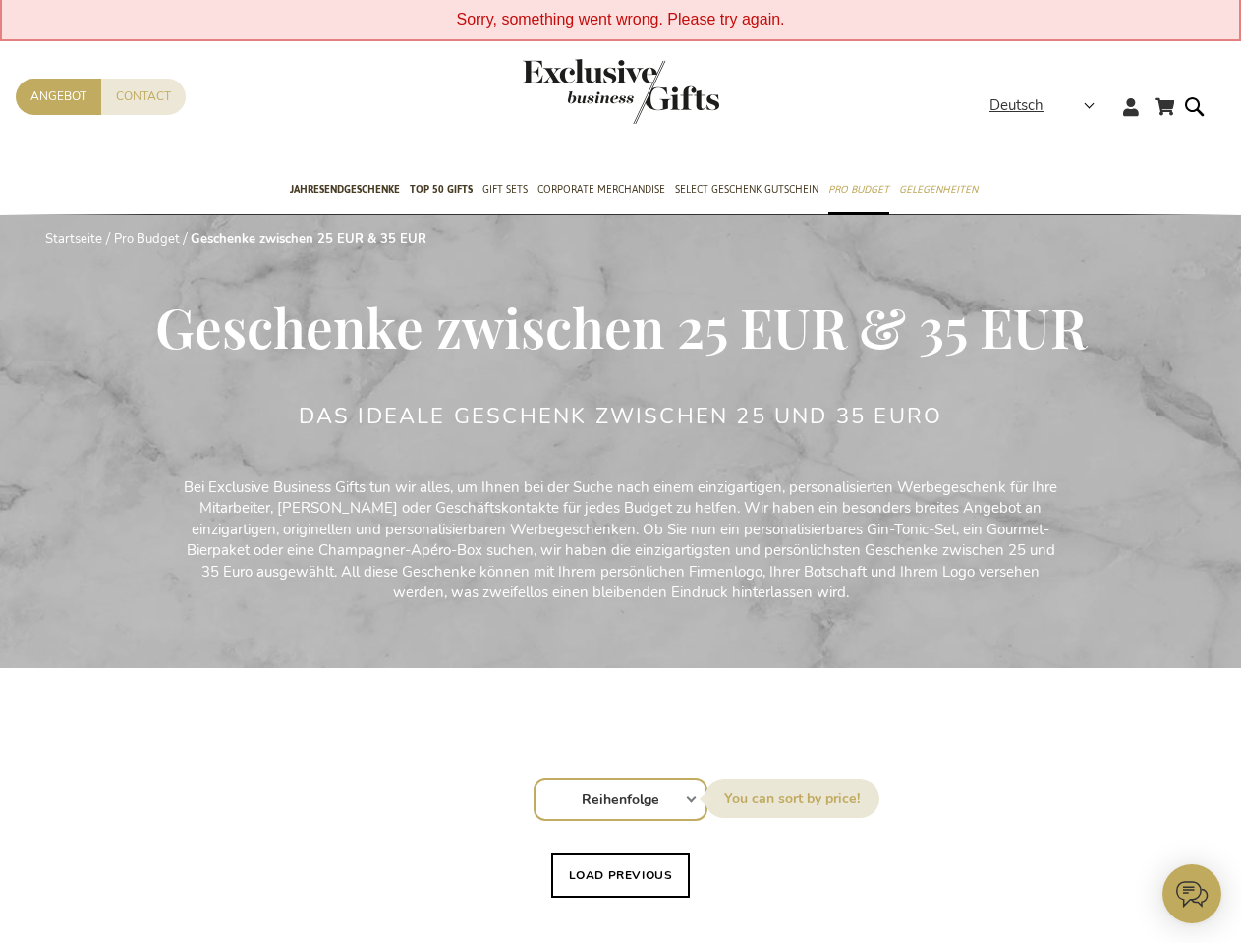 This screenshot has width=1241, height=943. Describe the element at coordinates (146, 239) in the screenshot. I see `a: Pro Budget` at that location.